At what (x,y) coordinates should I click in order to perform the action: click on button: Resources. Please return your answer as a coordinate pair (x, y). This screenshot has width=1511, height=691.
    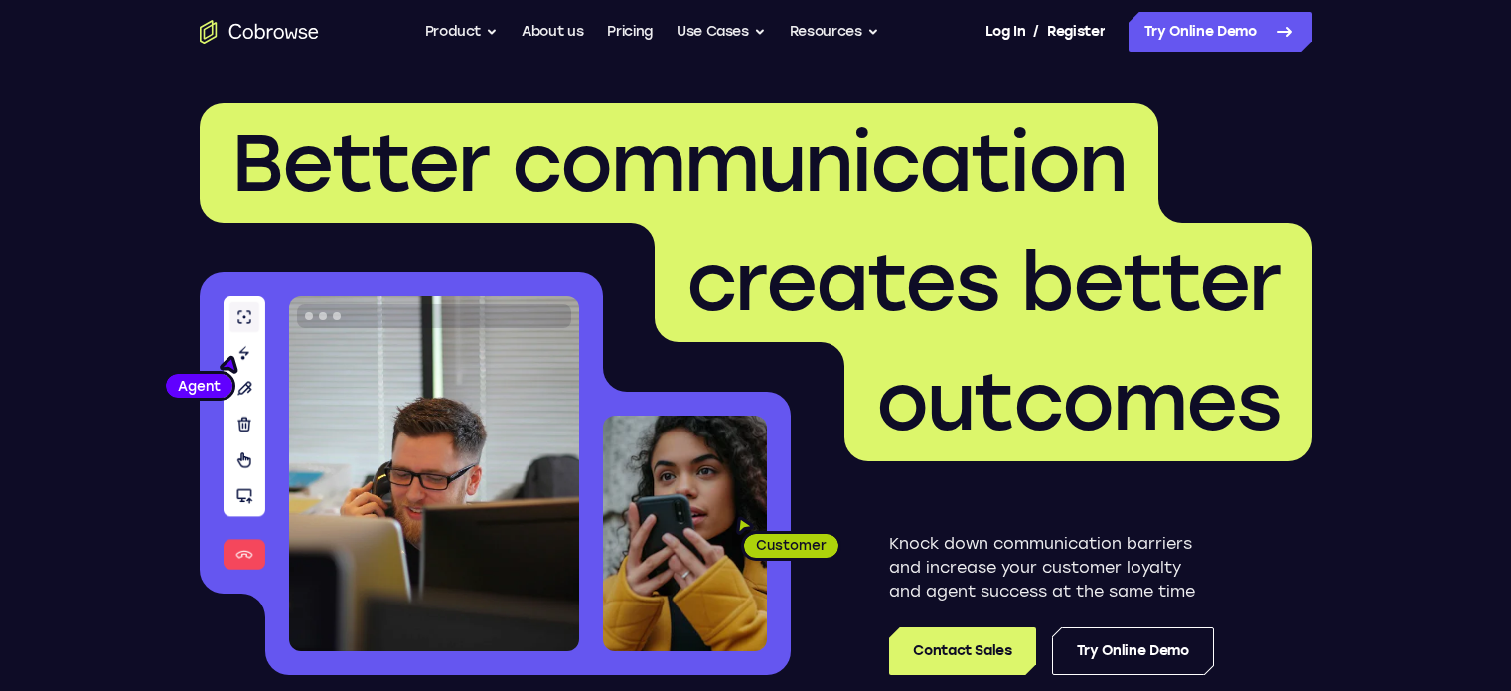
    Looking at the image, I should click on (835, 32).